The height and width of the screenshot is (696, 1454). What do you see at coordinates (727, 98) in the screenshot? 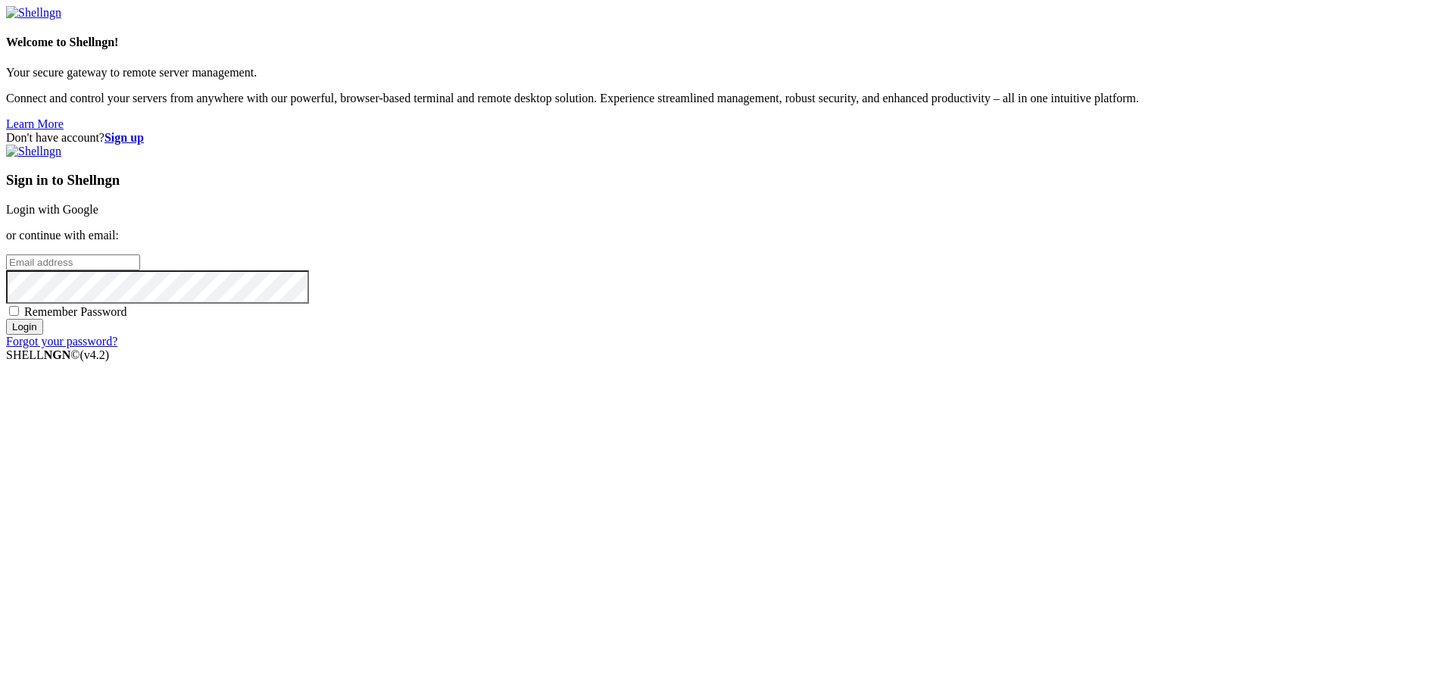
I see `p: Connect and control your servers from anywhere with our powerful, browser-based terminal and remo...` at bounding box center [727, 98].